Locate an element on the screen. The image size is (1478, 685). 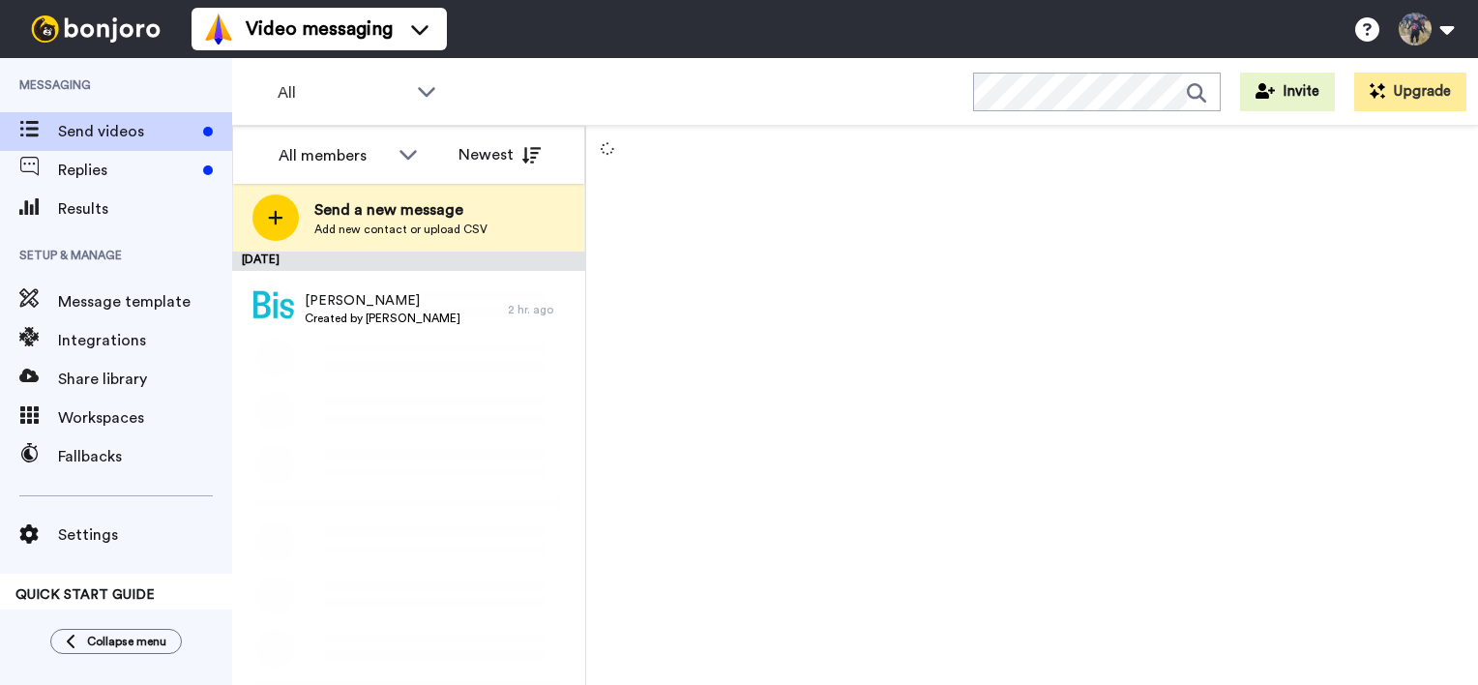
span: Add new contact or upload CSV is located at coordinates (400, 229).